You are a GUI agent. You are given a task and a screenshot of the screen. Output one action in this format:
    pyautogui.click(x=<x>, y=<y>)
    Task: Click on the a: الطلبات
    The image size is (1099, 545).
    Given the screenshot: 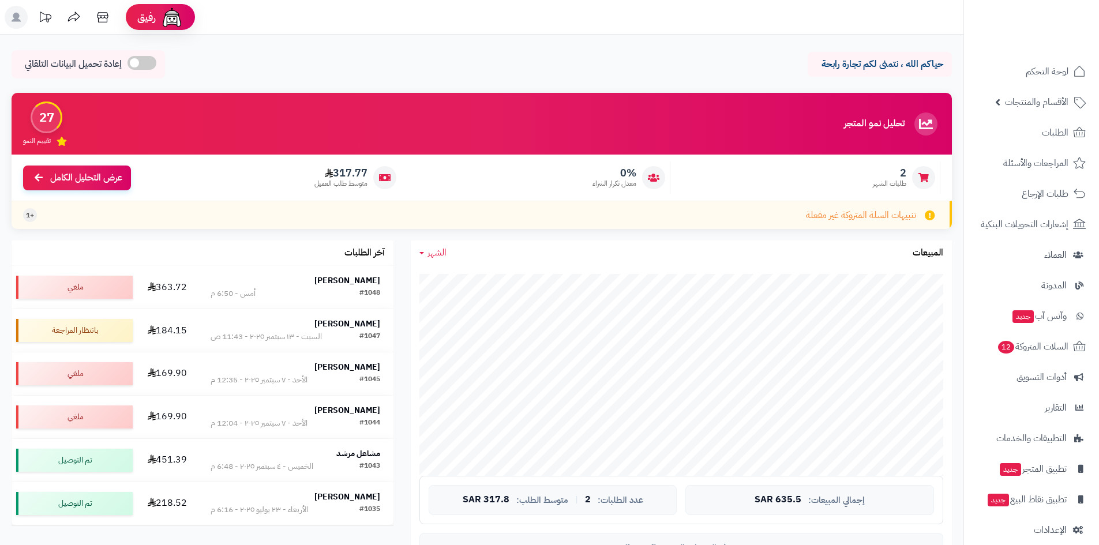 What is the action you would take?
    pyautogui.click(x=1031, y=133)
    